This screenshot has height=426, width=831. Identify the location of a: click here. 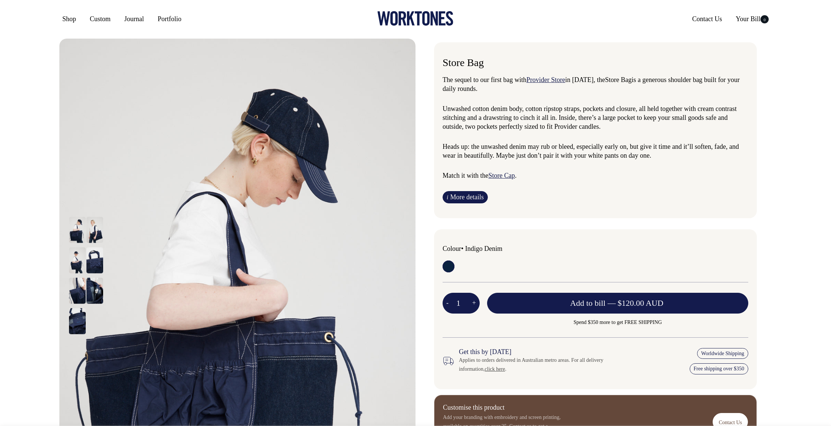
(495, 369).